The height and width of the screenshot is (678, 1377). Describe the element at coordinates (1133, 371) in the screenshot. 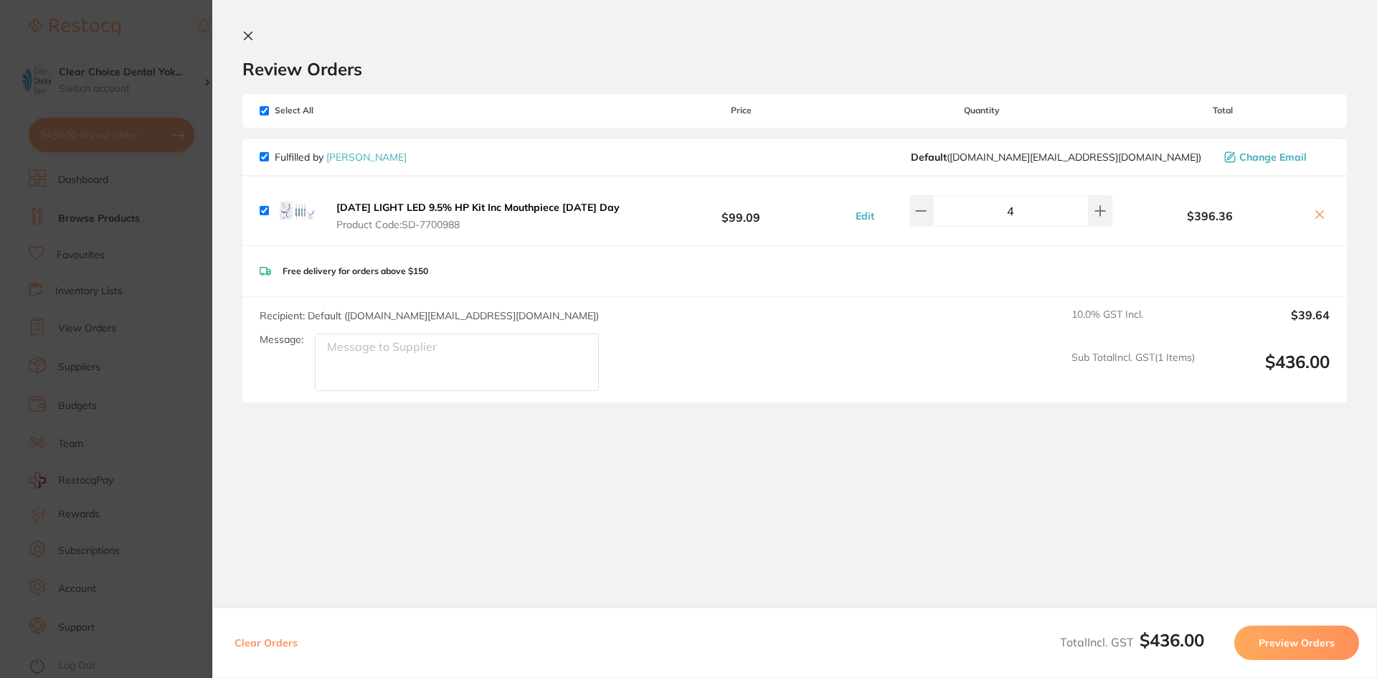

I see `span: Sub Total Incl. GST ( 1 Items)` at that location.